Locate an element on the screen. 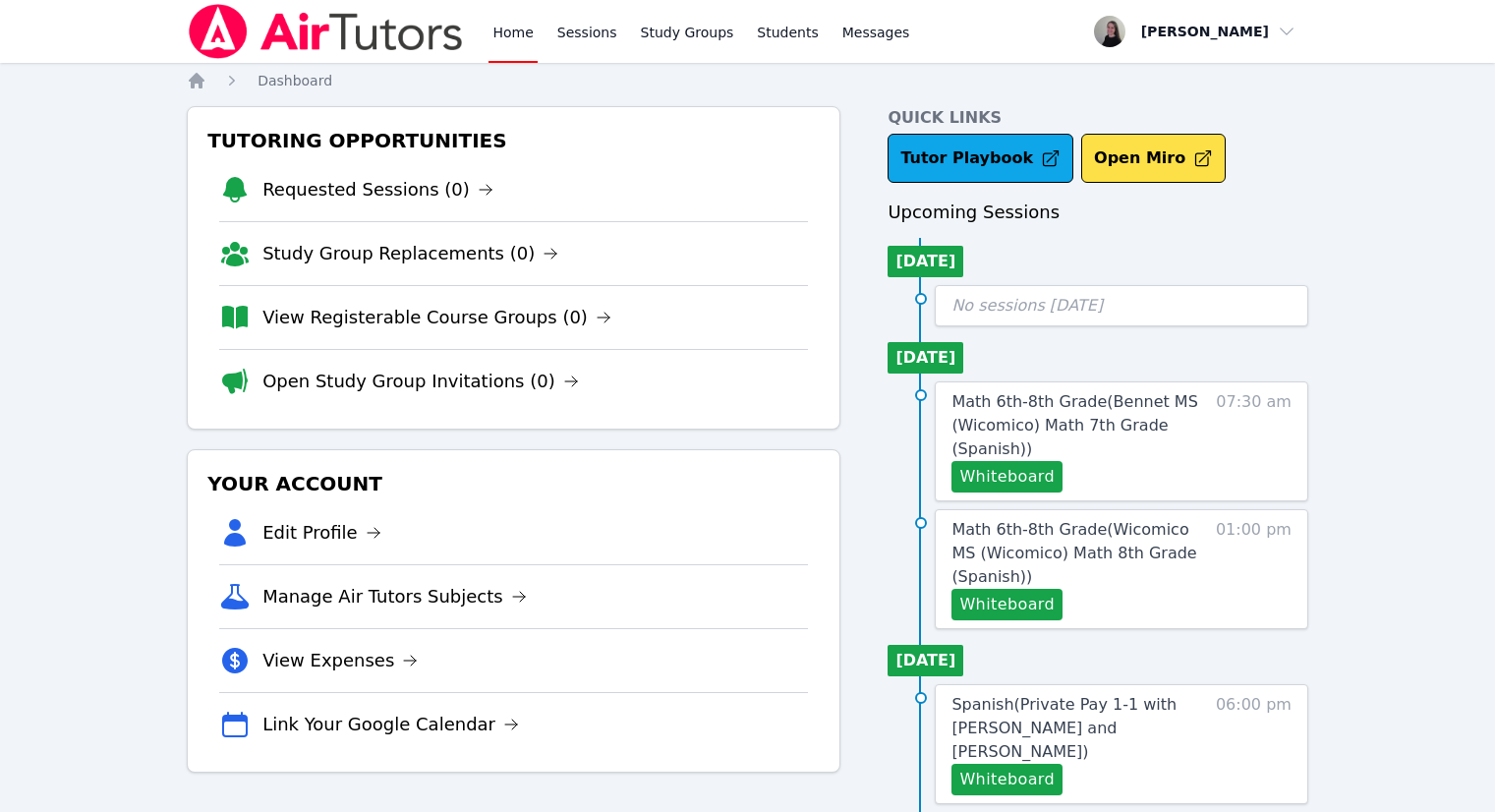 The image size is (1495, 812). nav: Breadcrumb is located at coordinates (748, 81).